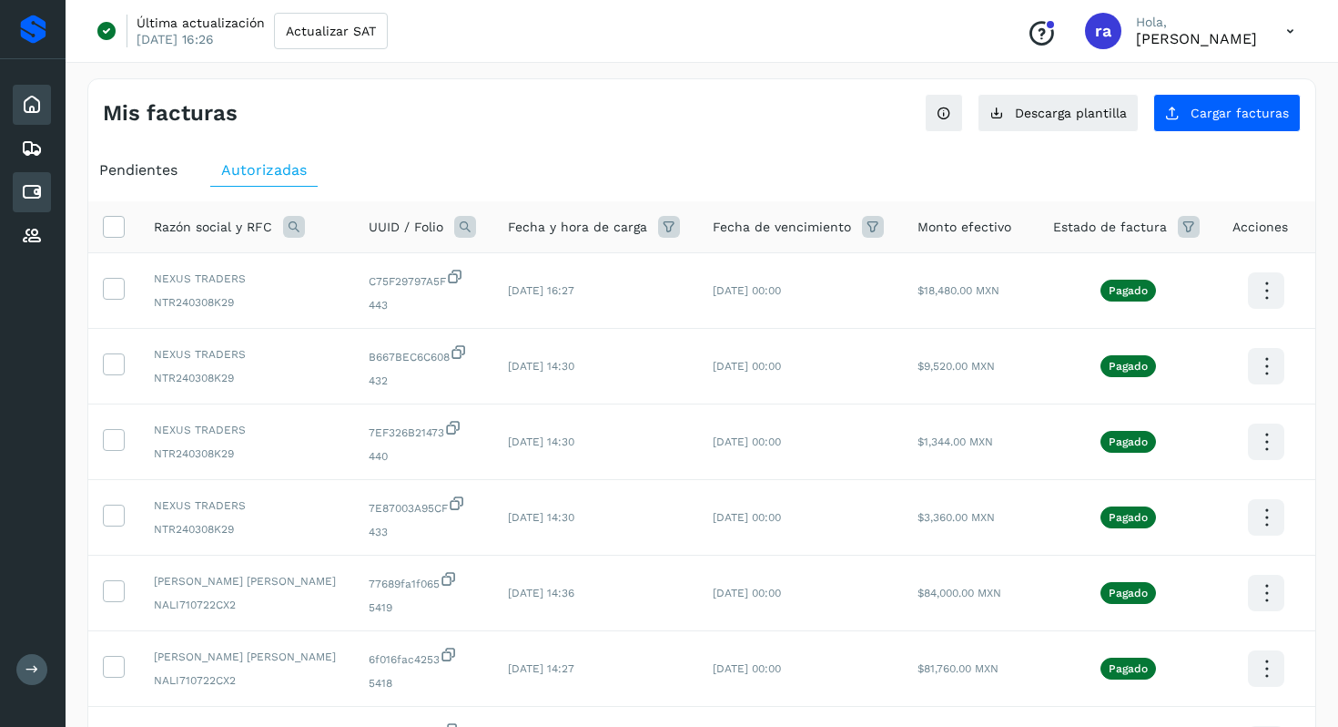  Describe the element at coordinates (1196, 38) in the screenshot. I see `p: raziel alfredo fragoso` at that location.